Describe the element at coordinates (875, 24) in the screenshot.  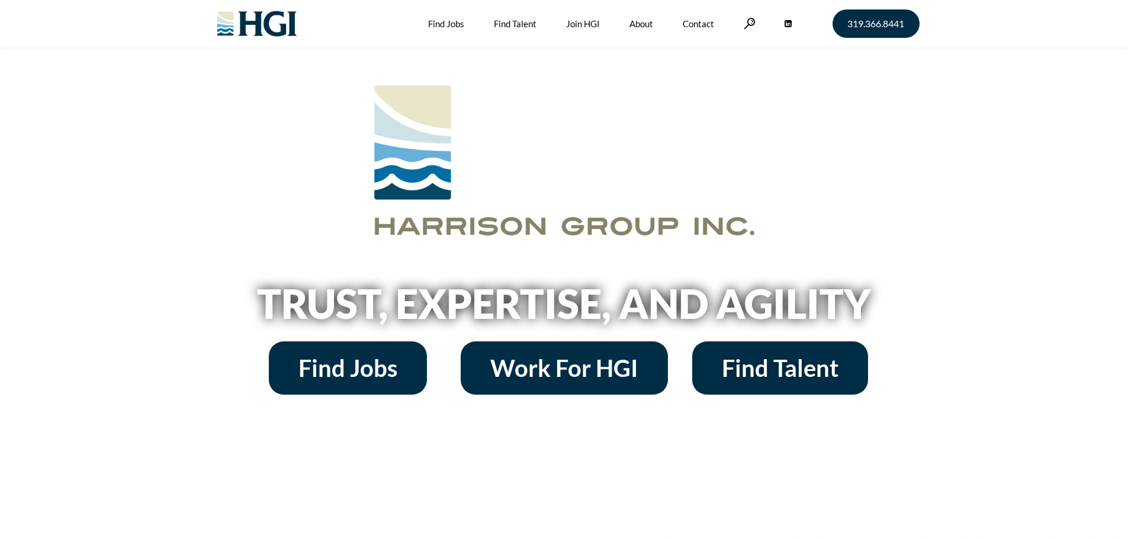
I see `span: 319.366.8441` at that location.